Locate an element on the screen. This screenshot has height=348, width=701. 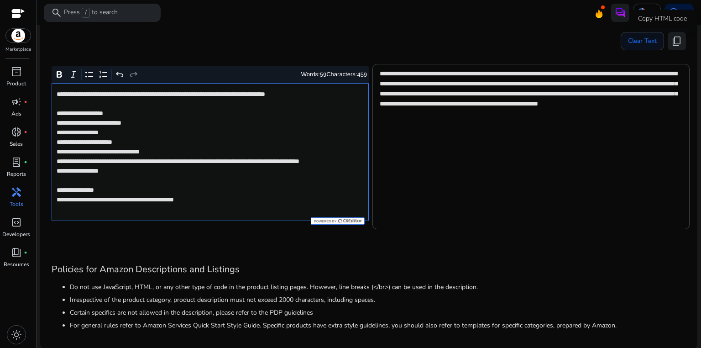
p: Press to search is located at coordinates (91, 13).